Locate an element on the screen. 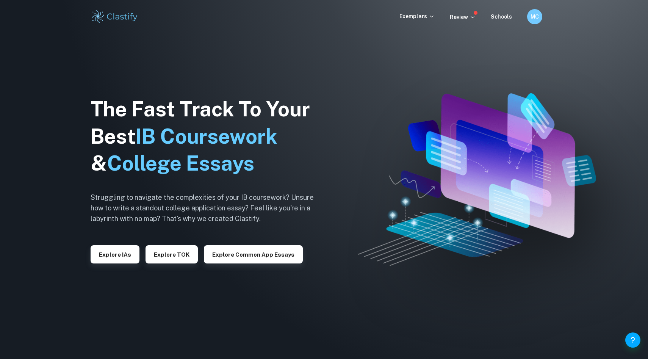 The height and width of the screenshot is (359, 648). a: Schools is located at coordinates (502, 17).